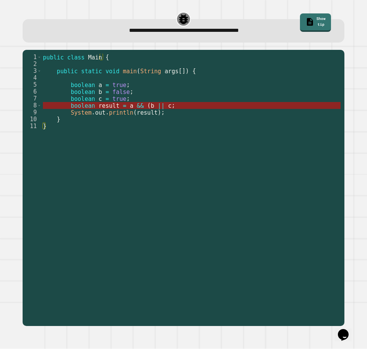 This screenshot has height=349, width=367. What do you see at coordinates (113, 71) in the screenshot?
I see `span: void` at bounding box center [113, 71].